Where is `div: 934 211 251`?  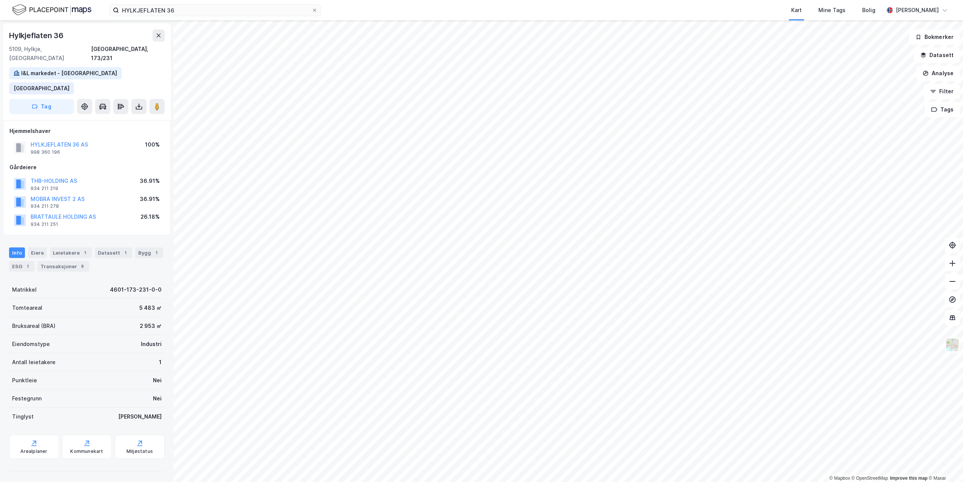
div: 934 211 251 is located at coordinates (44, 224).